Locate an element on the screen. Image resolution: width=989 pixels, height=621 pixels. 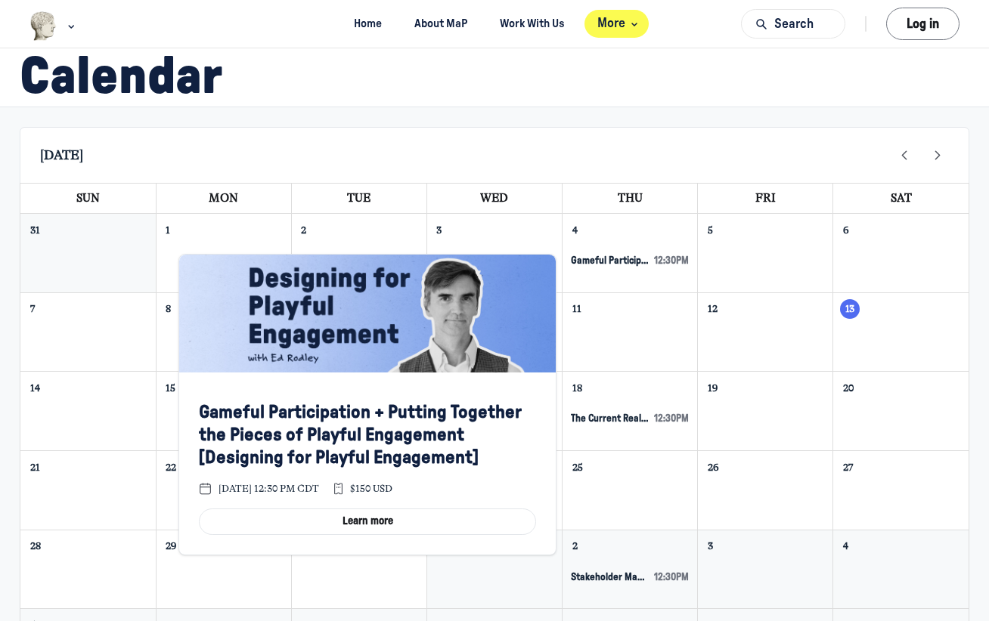
td: October 3, 2025 is located at coordinates (765, 569).